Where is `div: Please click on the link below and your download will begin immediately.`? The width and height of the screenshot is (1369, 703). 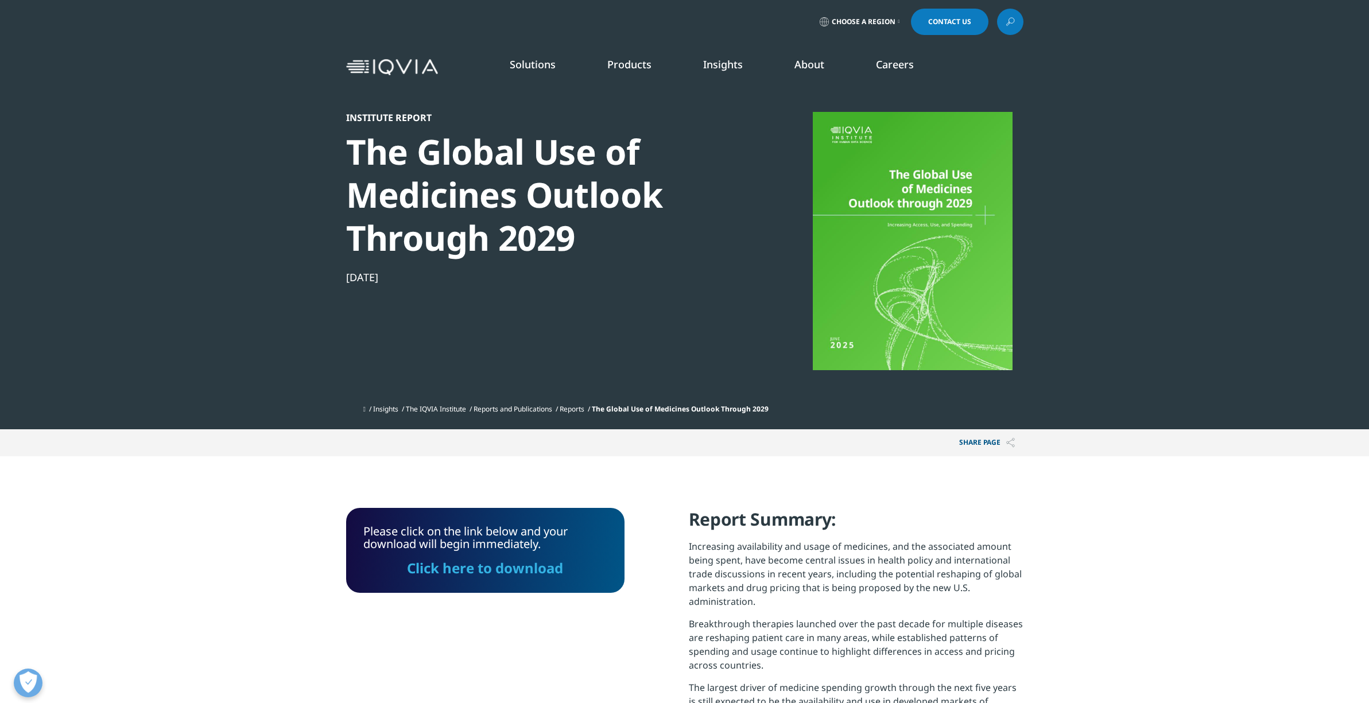 div: Please click on the link below and your download will begin immediately. is located at coordinates (485, 551).